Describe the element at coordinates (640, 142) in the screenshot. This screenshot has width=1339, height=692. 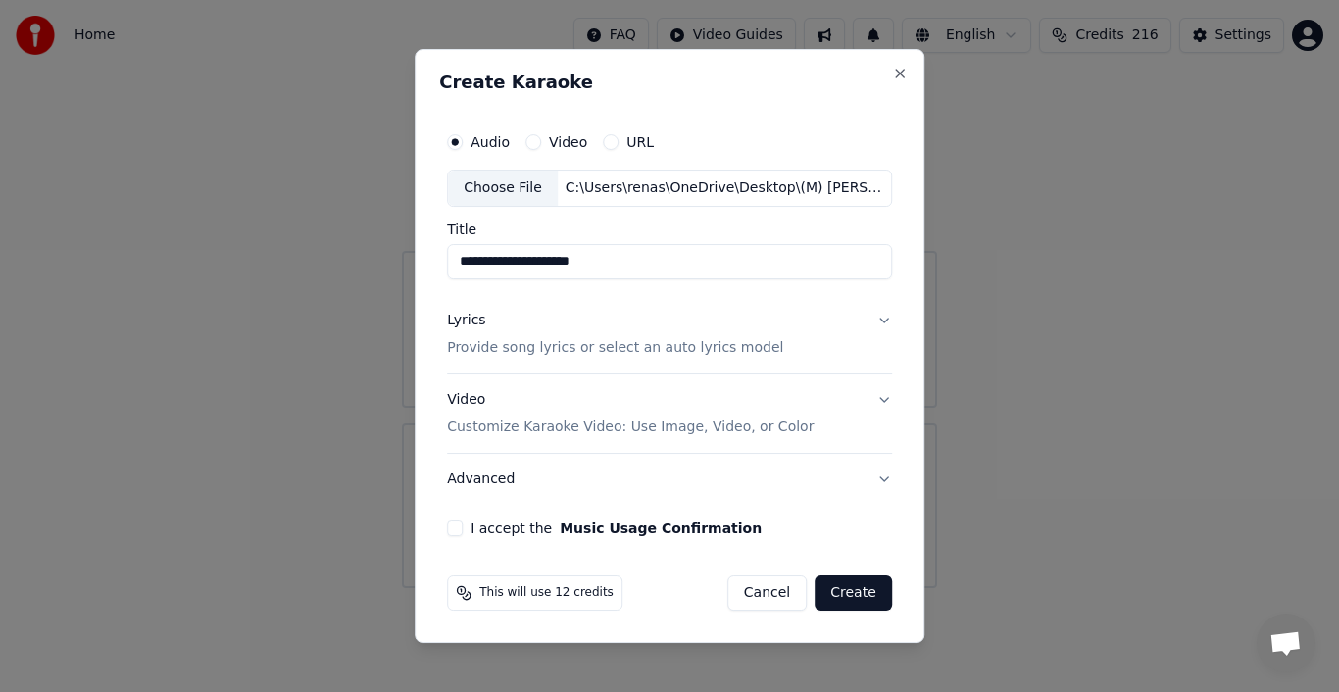
I see `label: URL` at that location.